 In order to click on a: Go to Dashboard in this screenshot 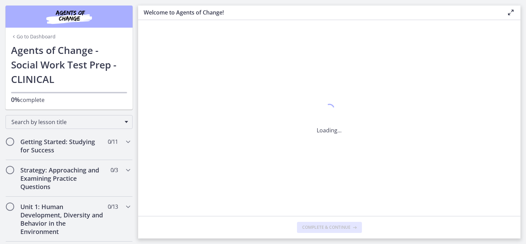, I will do `click(33, 37)`.